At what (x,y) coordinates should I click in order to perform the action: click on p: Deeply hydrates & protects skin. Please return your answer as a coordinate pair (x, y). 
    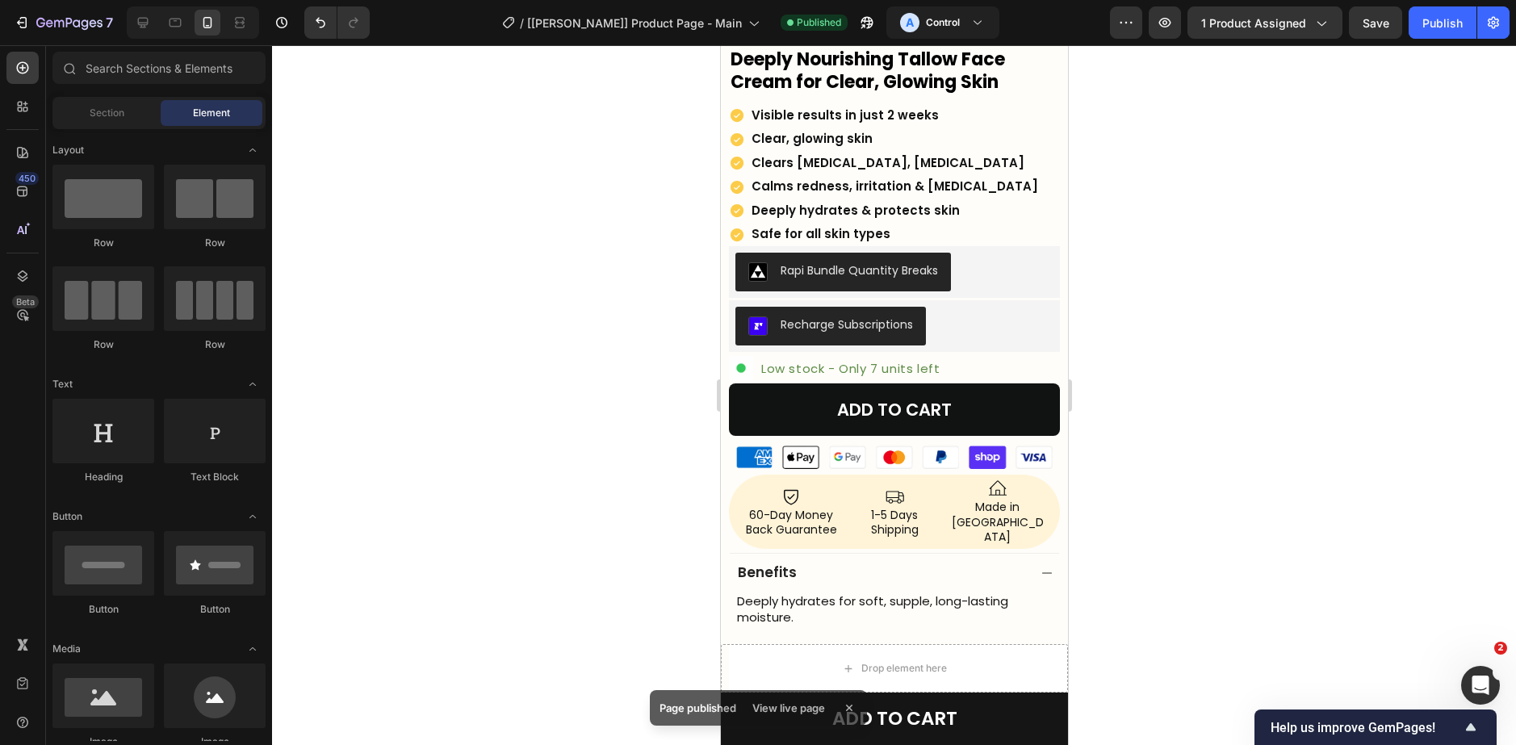
    Looking at the image, I should click on (174, 165).